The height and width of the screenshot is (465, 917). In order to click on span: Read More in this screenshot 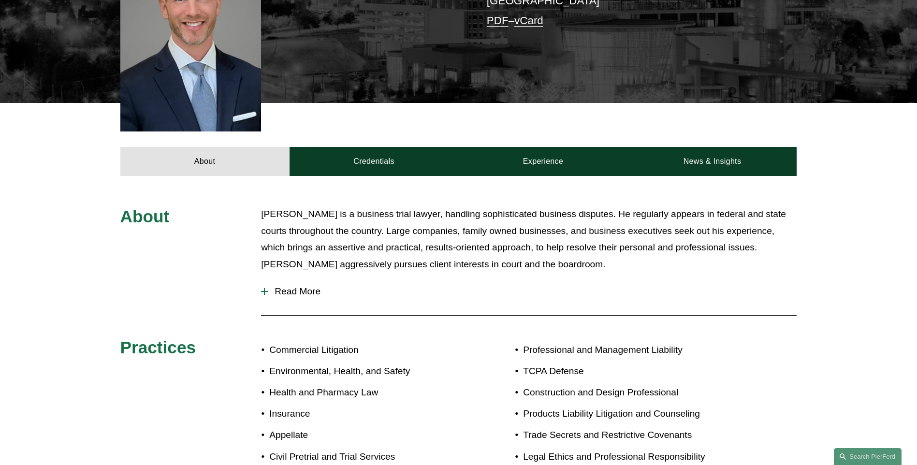, I will do `click(532, 291)`.